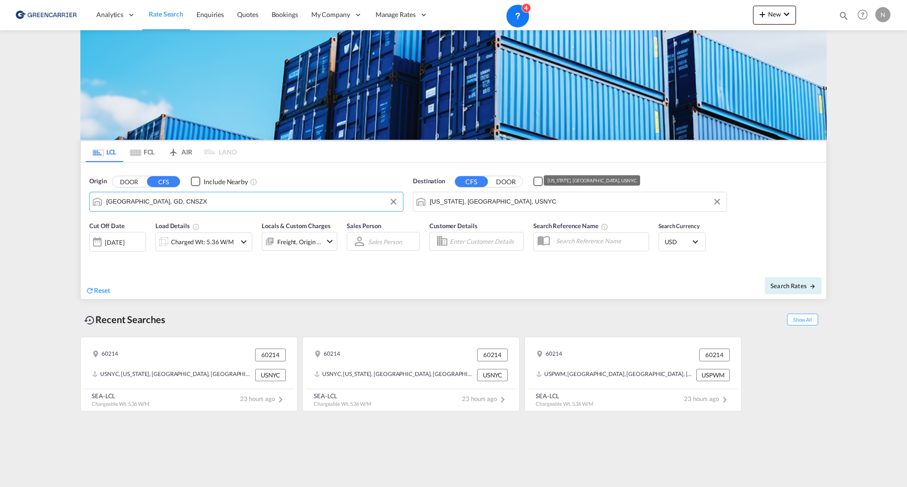 This screenshot has width=907, height=487. Describe the element at coordinates (865, 15) in the screenshot. I see `div: Help` at that location.